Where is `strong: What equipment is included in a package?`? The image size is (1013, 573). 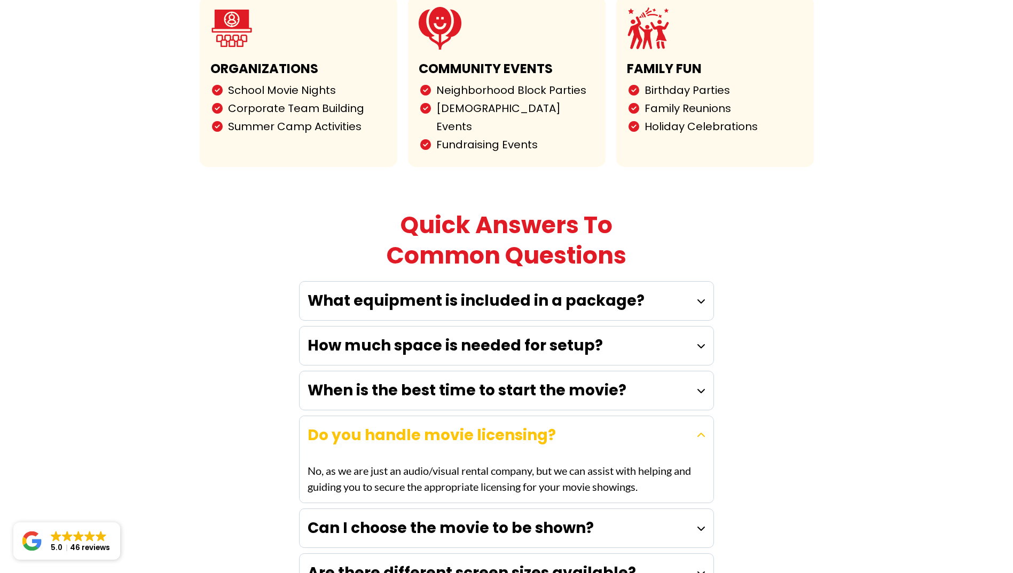 strong: What equipment is included in a package? is located at coordinates (476, 301).